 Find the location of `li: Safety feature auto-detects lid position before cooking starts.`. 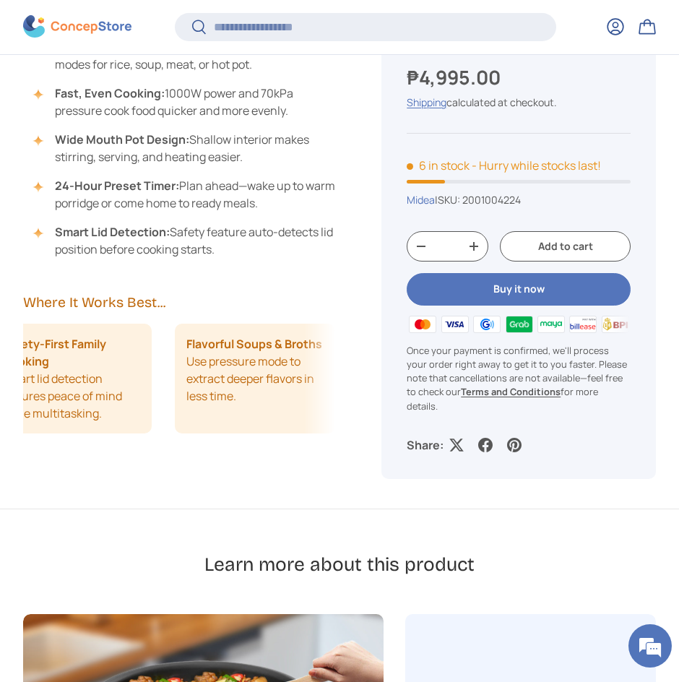

li: Safety feature auto-detects lid position before cooking starts. is located at coordinates (186, 241).